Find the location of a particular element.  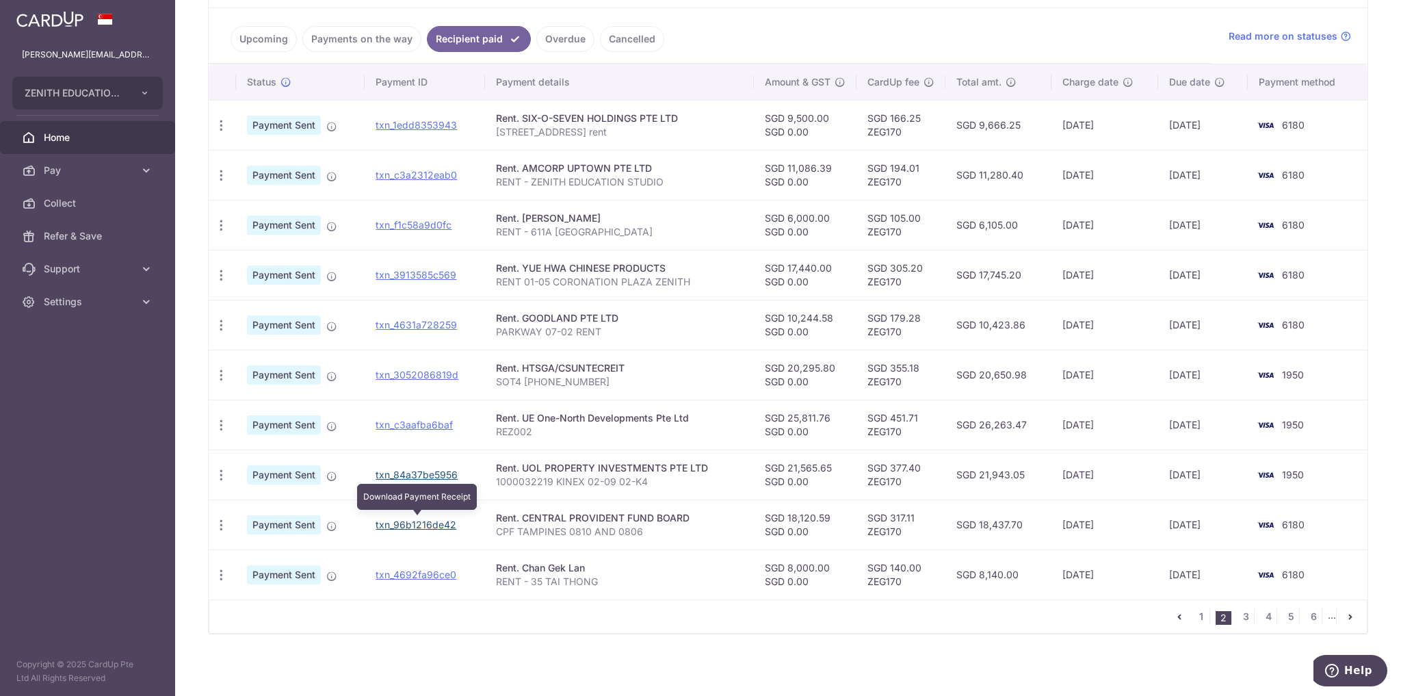

td: SGD 194.01 ZEG170 is located at coordinates (901, 174).